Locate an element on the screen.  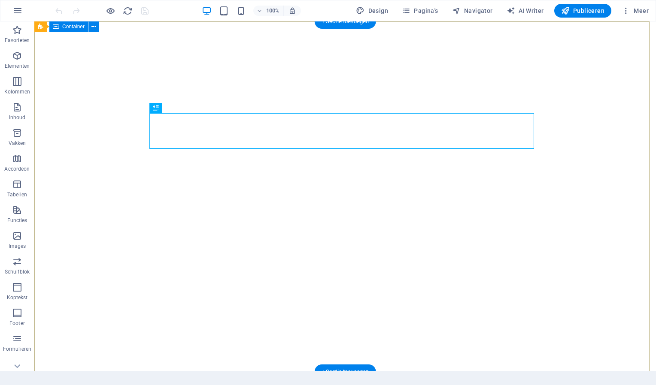
span: Navigator is located at coordinates (472, 11).